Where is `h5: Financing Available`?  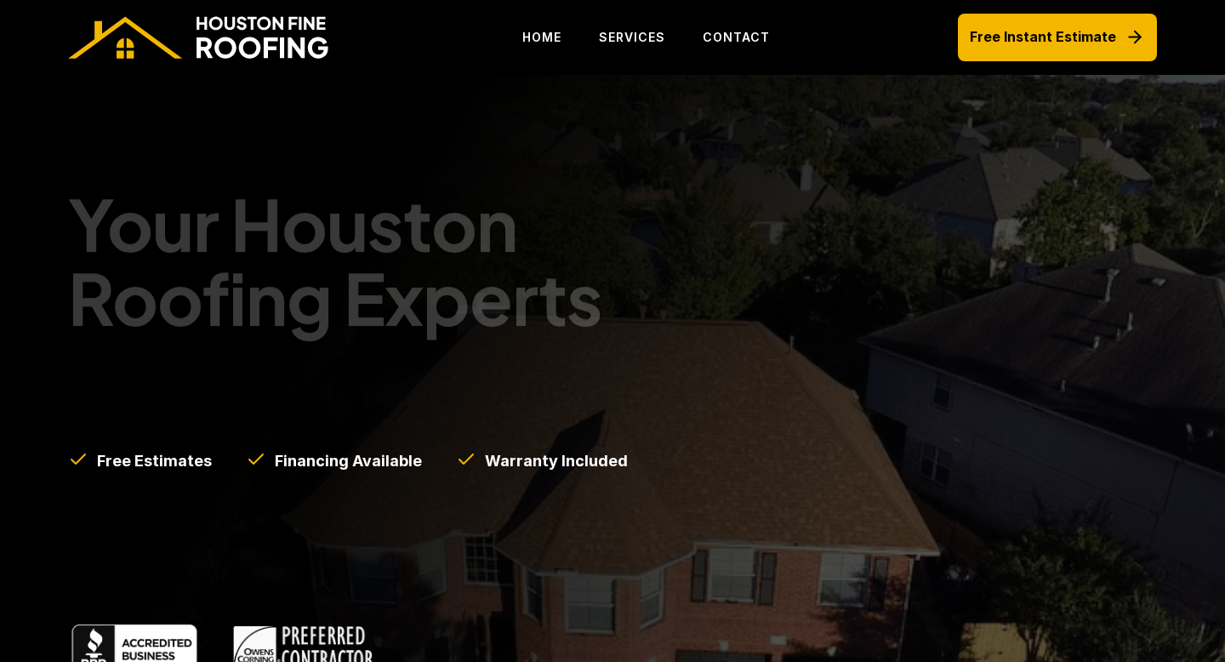
h5: Financing Available is located at coordinates (348, 460).